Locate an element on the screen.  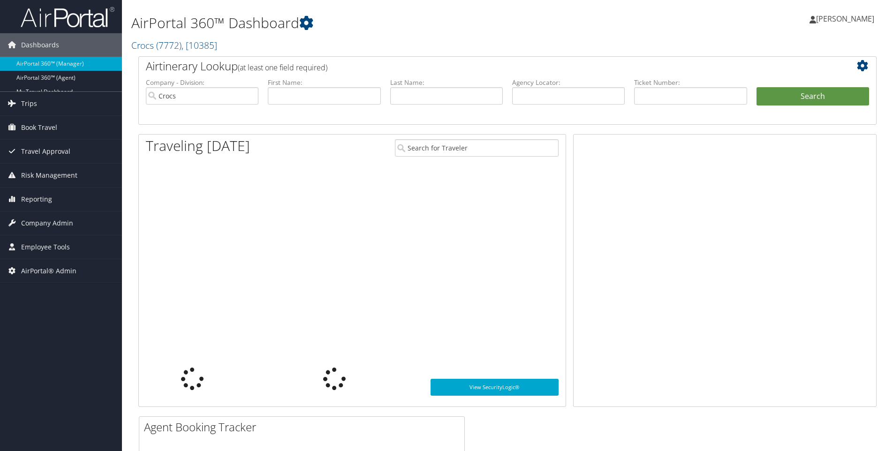
button: Search is located at coordinates (812, 97).